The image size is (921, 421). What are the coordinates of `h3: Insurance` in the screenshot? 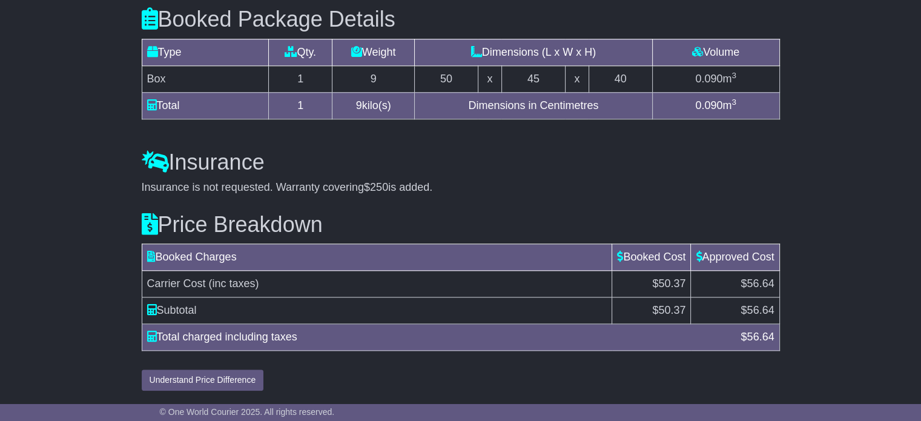 It's located at (461, 162).